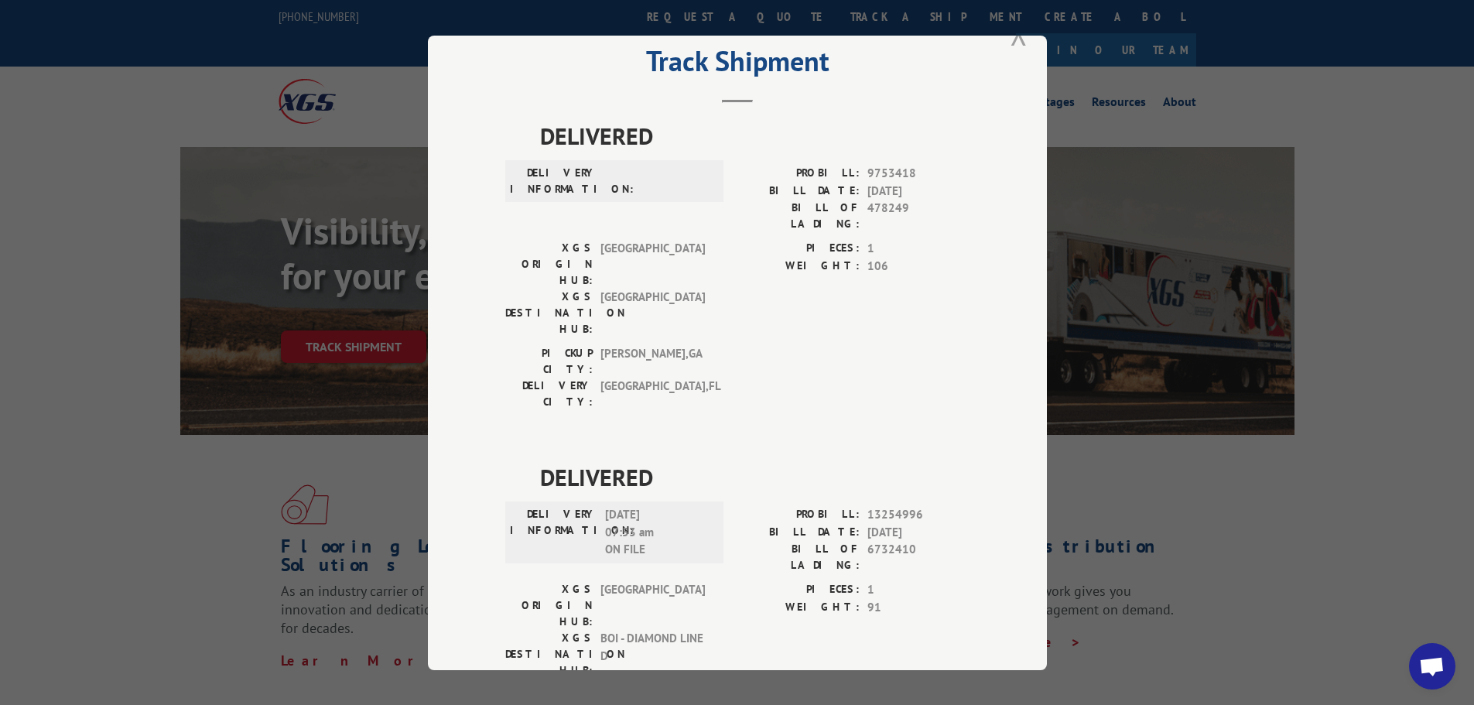 Image resolution: width=1474 pixels, height=705 pixels. What do you see at coordinates (918, 173) in the screenshot?
I see `span: 9753418` at bounding box center [918, 173].